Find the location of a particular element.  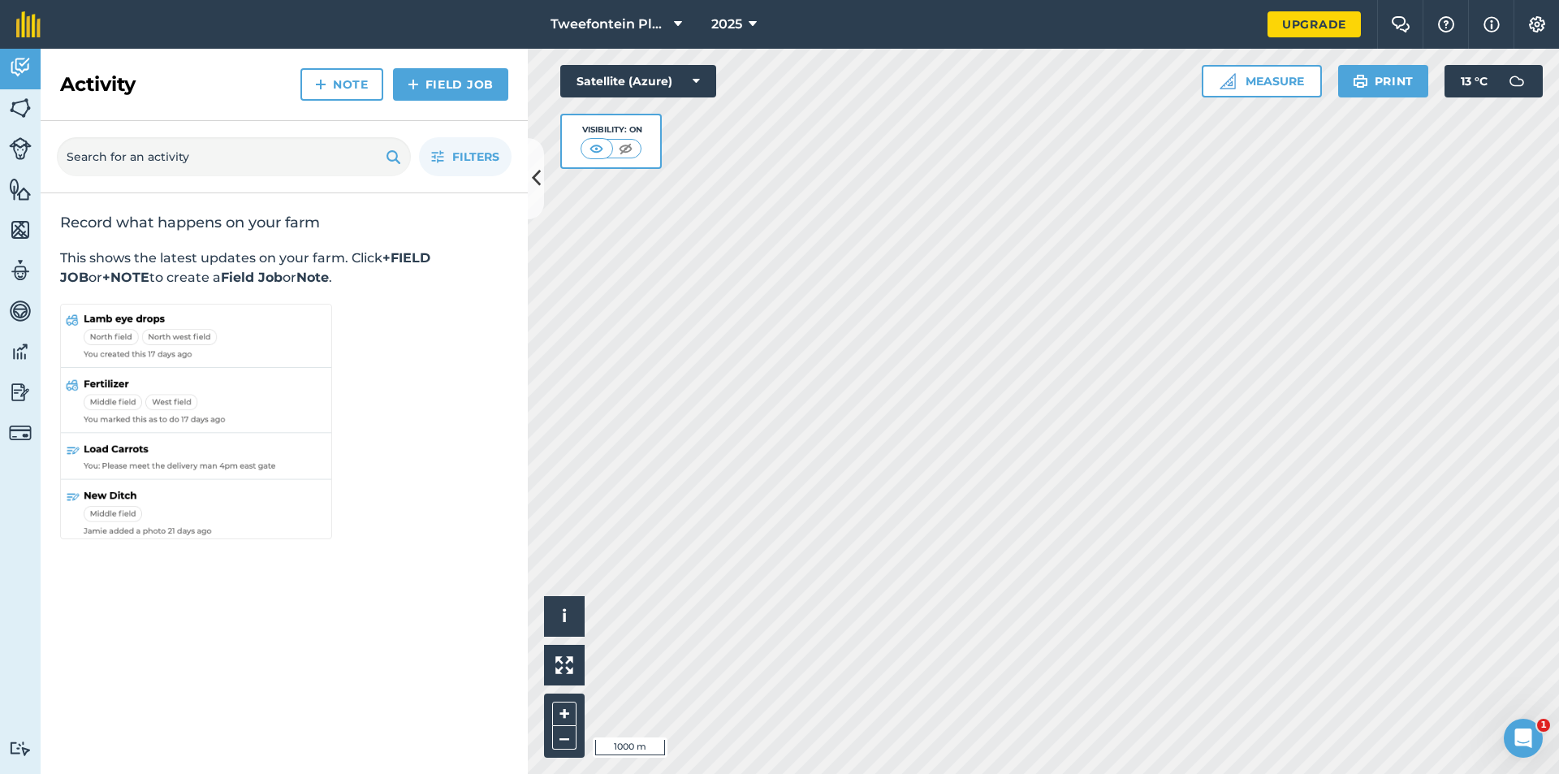

img: Four arrows, one pointing top left, one top right, one bottom right and the last bottom left is located at coordinates (564, 665).